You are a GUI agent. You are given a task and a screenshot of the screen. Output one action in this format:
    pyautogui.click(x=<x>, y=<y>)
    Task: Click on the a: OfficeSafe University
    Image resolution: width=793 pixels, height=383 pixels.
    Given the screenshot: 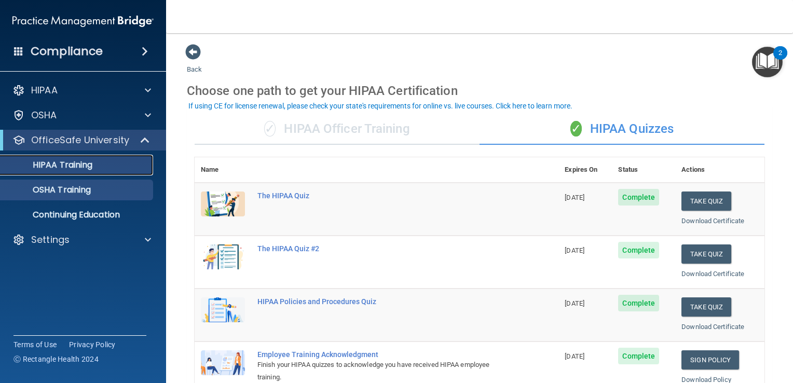 What is the action you would take?
    pyautogui.click(x=82, y=140)
    